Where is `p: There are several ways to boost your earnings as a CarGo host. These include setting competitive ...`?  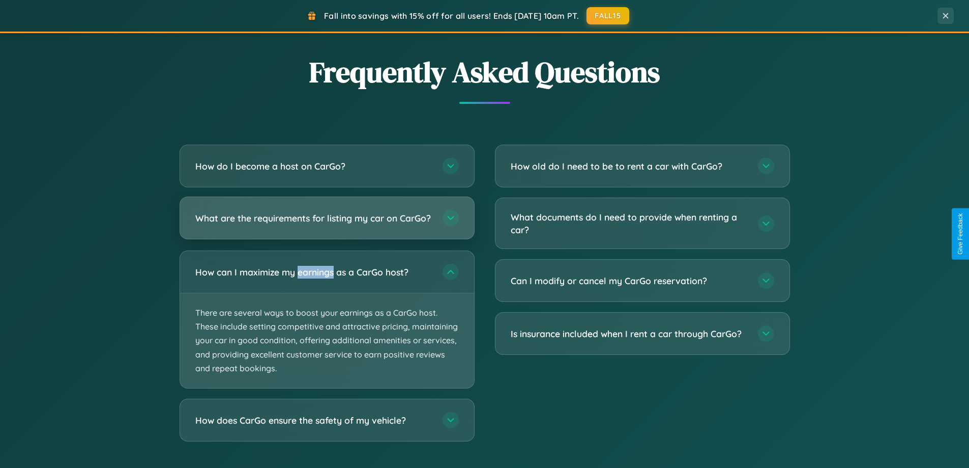 p: There are several ways to boost your earnings as a CarGo host. These include setting competitive ... is located at coordinates (327, 340).